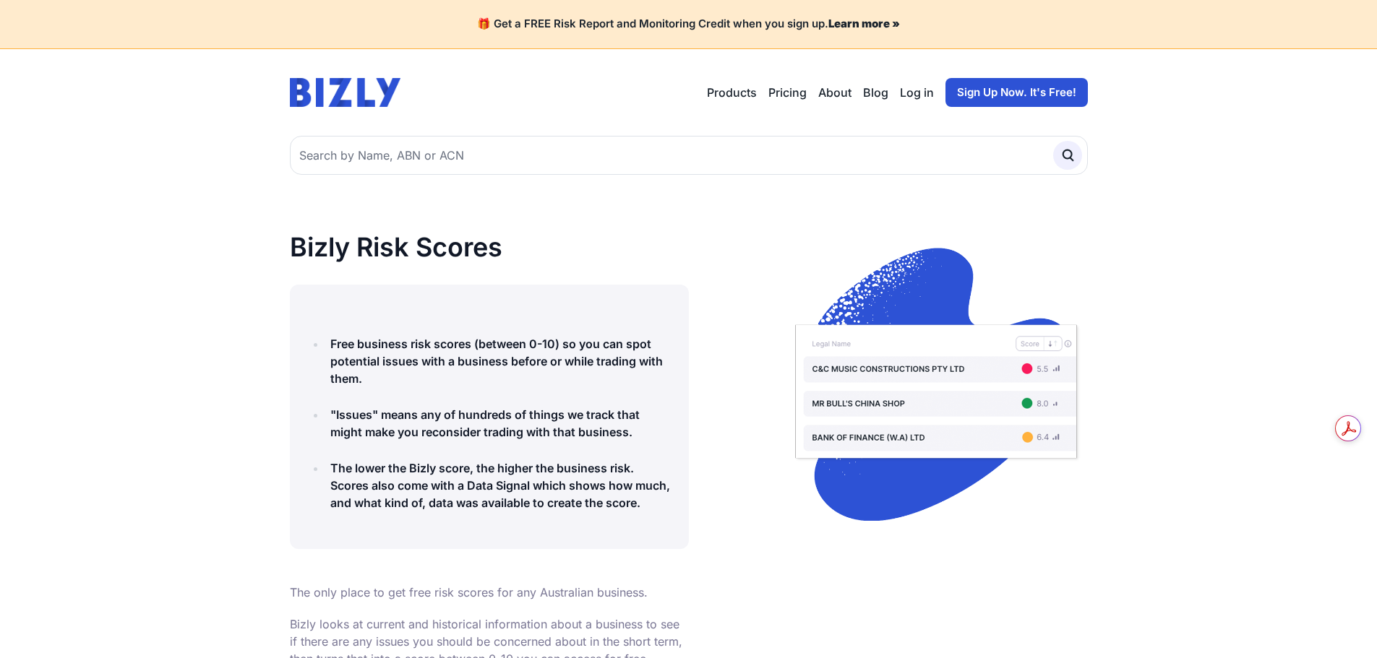 This screenshot has height=658, width=1377. Describe the element at coordinates (501, 361) in the screenshot. I see `h4: Free business risk scores (between 0-10) so you can spot potential issues with a business before ...` at that location.